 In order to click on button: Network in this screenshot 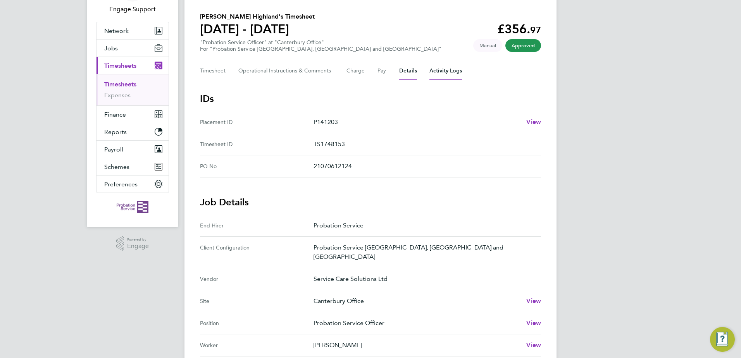, I will do `click(133, 31)`.